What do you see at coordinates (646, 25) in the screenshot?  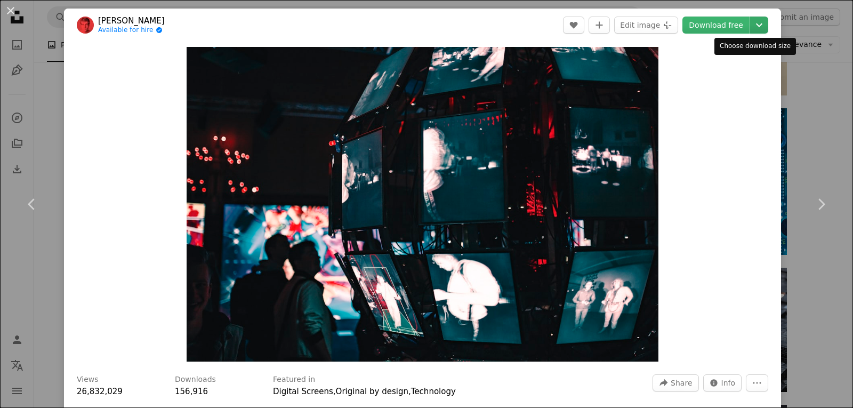 I see `button: Edit image` at bounding box center [646, 25].